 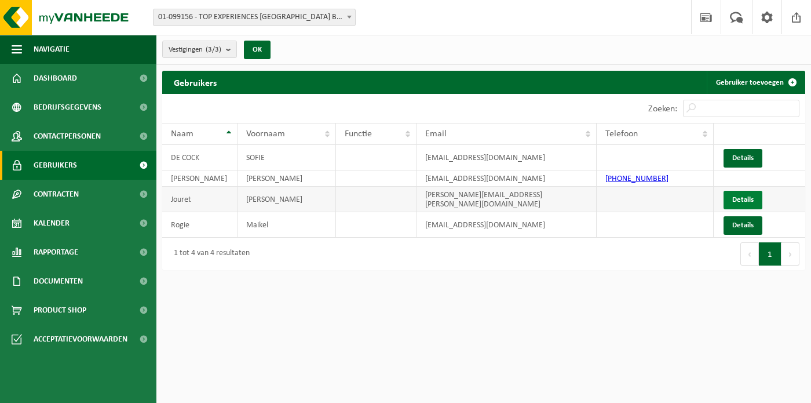 What do you see at coordinates (182, 134) in the screenshot?
I see `span: Naam` at bounding box center [182, 134].